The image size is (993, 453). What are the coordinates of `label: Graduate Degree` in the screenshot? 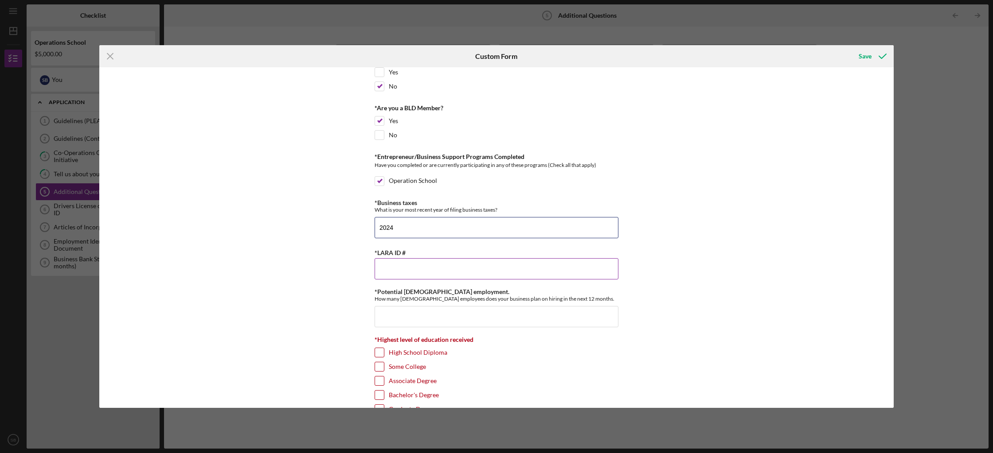 It's located at (412, 410).